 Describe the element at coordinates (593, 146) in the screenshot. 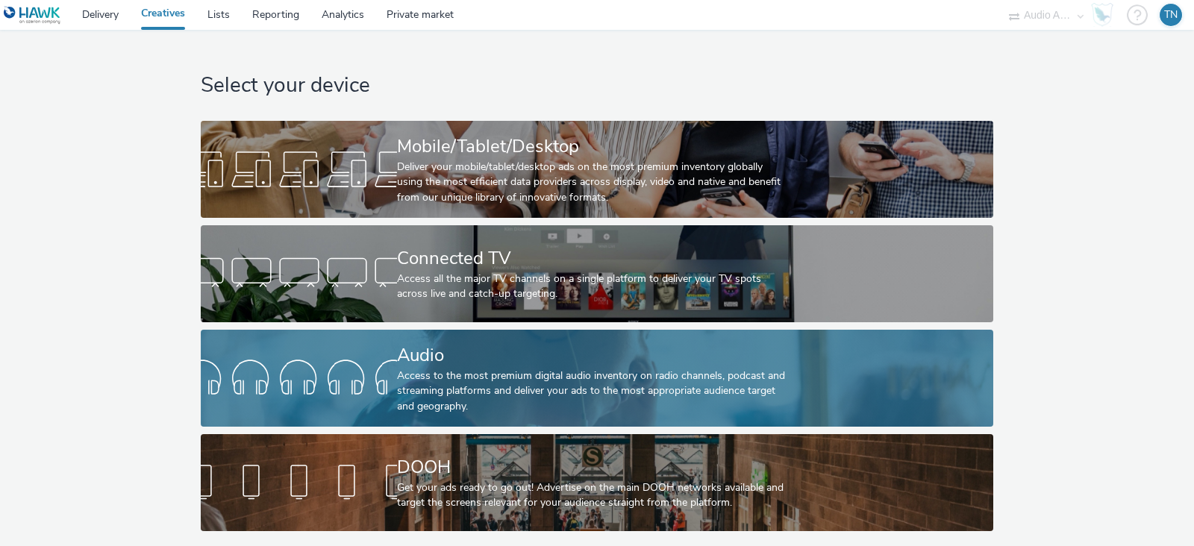

I see `div: Mobile/Tablet/Desktop` at that location.